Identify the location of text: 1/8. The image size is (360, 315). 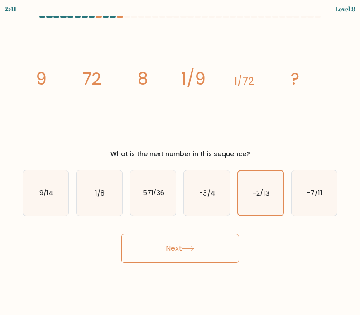
(100, 192).